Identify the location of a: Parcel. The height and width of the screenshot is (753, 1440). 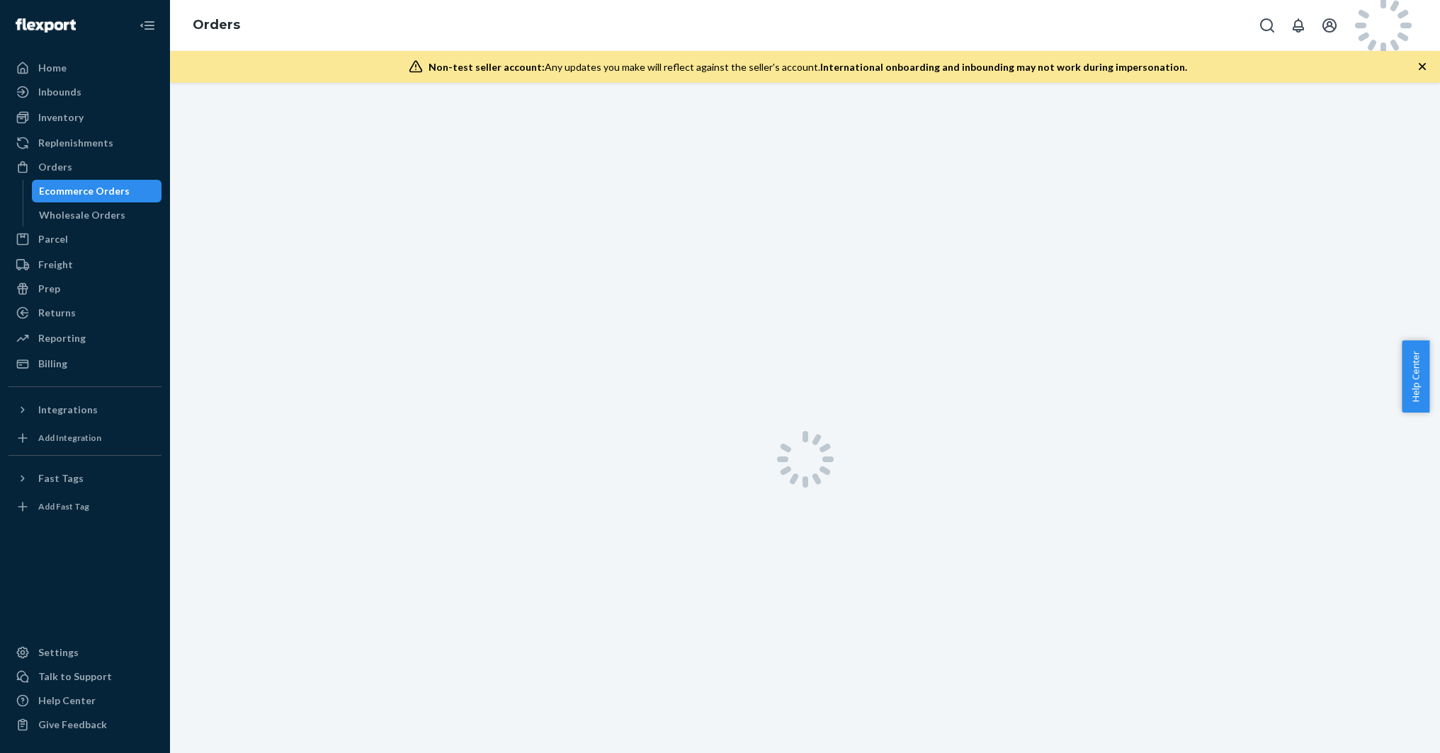
(85, 239).